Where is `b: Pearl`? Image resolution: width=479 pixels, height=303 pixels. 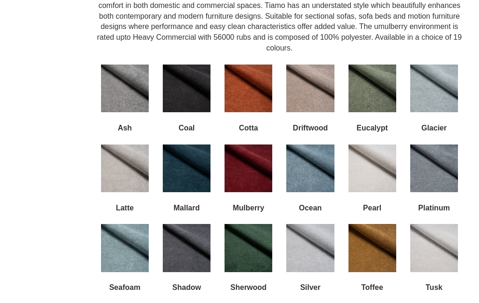
b: Pearl is located at coordinates (372, 208).